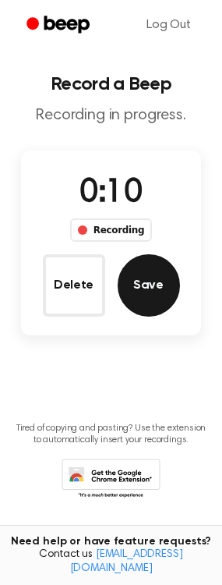 The image size is (222, 585). I want to click on a: Log Out, so click(168, 25).